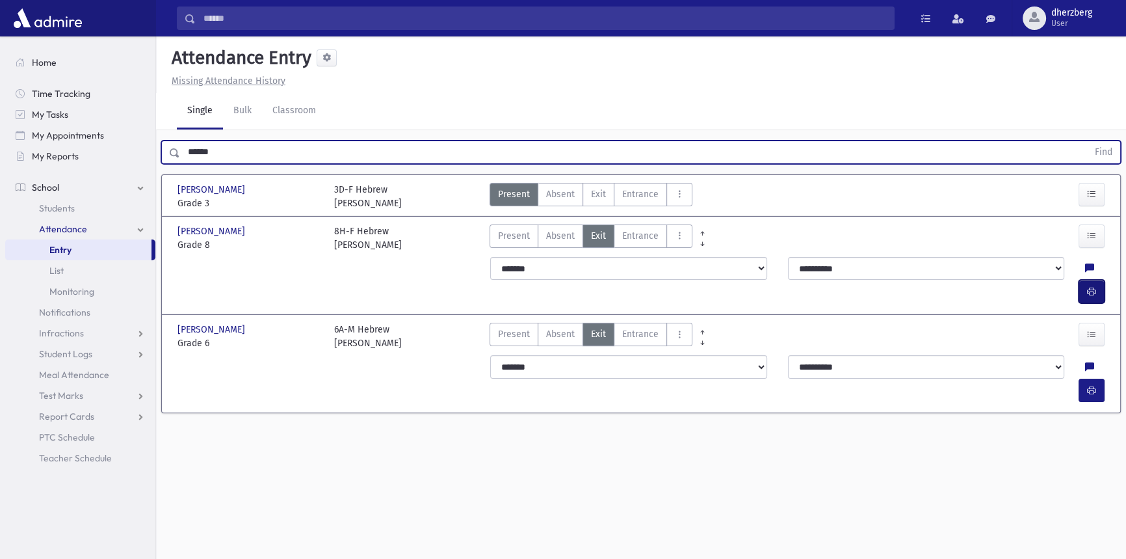  I want to click on span: Report Cards, so click(66, 416).